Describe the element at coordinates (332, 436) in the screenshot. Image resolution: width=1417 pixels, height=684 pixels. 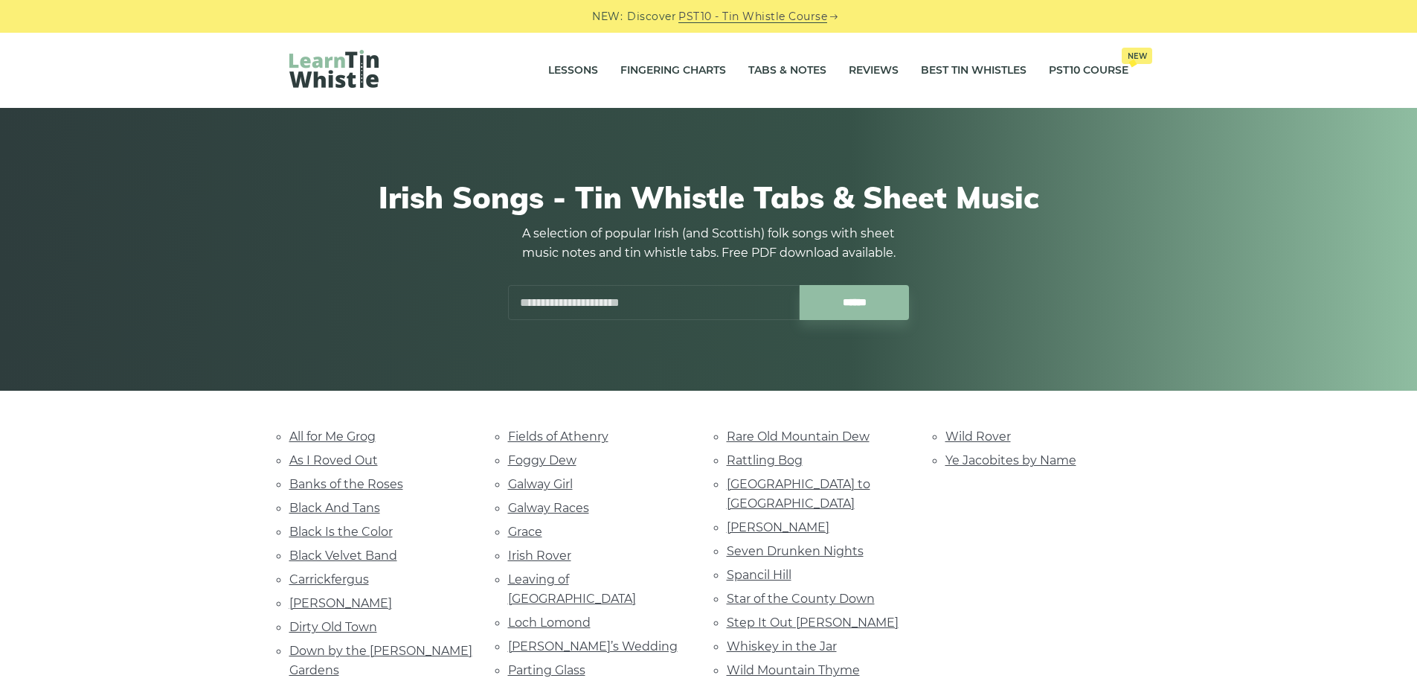
I see `a: All for Me Grog` at that location.